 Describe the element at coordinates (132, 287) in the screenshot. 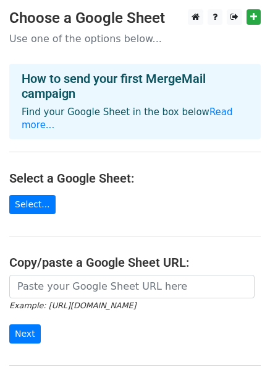

I see `input: Paste your Google Sheet URL here` at that location.